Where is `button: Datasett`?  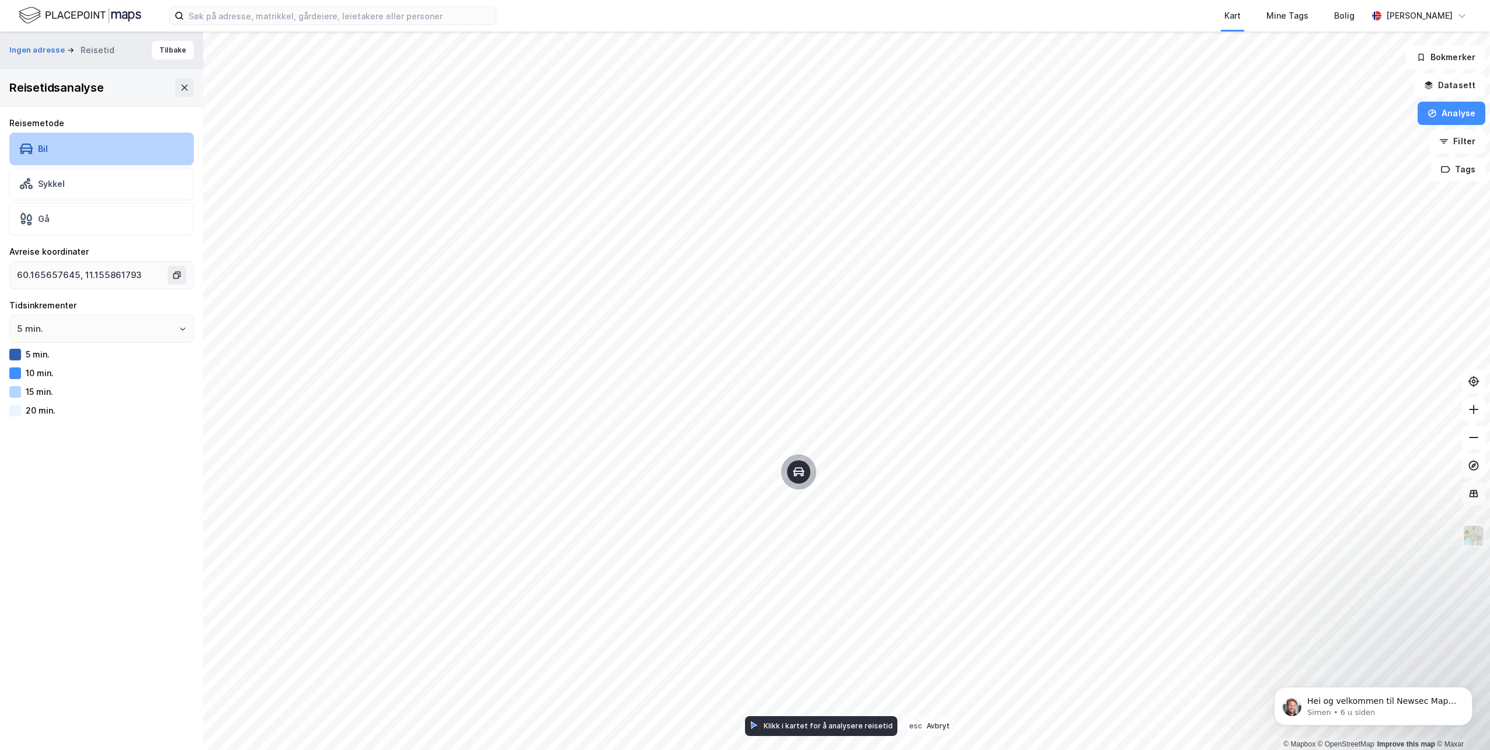
button: Datasett is located at coordinates (1450, 85).